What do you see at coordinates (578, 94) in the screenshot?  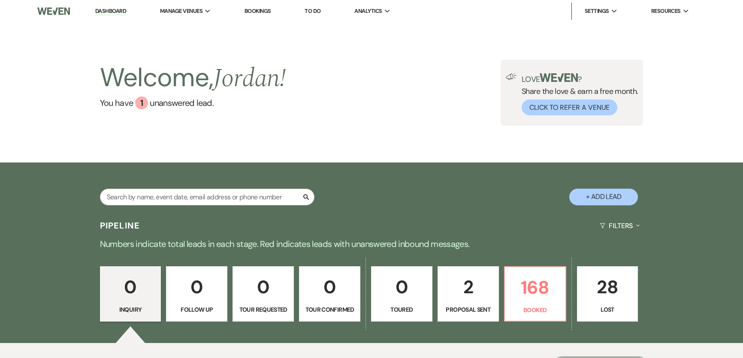 I see `div: Share the love & earn a free month.` at bounding box center [578, 94].